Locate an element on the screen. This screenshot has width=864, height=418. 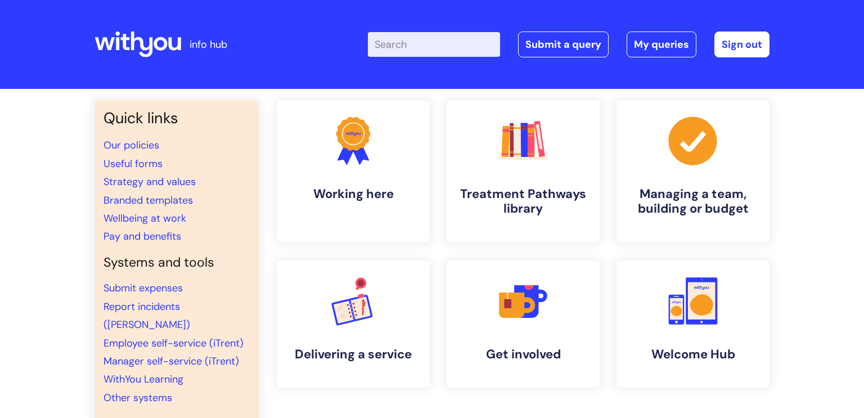
a: Branded templates is located at coordinates (148, 200).